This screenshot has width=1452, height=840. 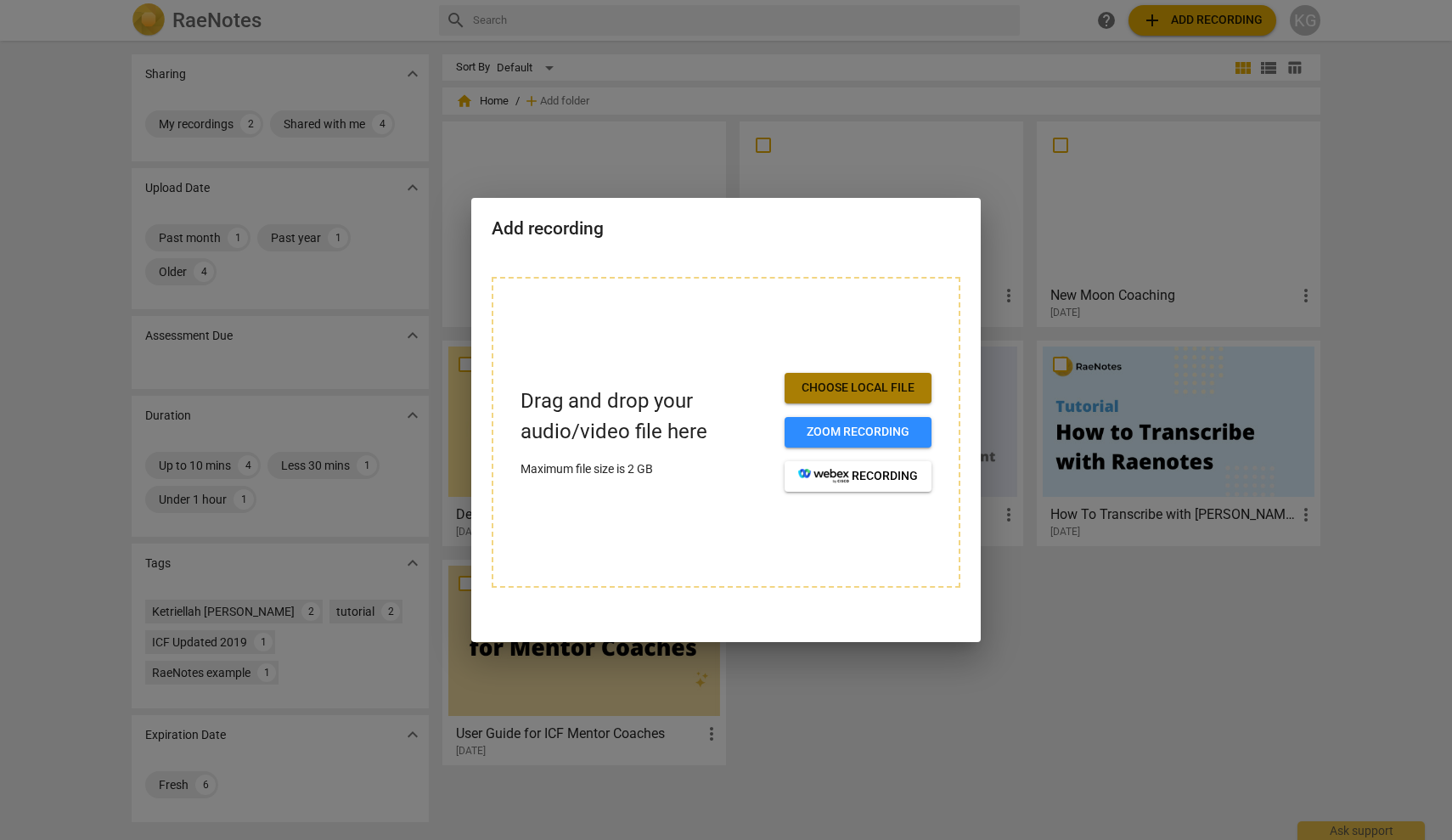 I want to click on p: Maximum file size is 2 GB, so click(x=645, y=469).